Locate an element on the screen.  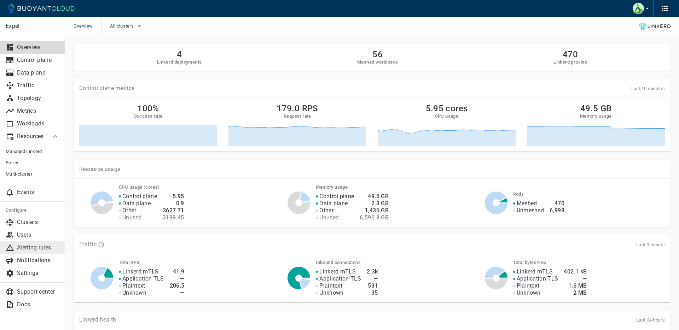
p: Alerting rules is located at coordinates (38, 248).